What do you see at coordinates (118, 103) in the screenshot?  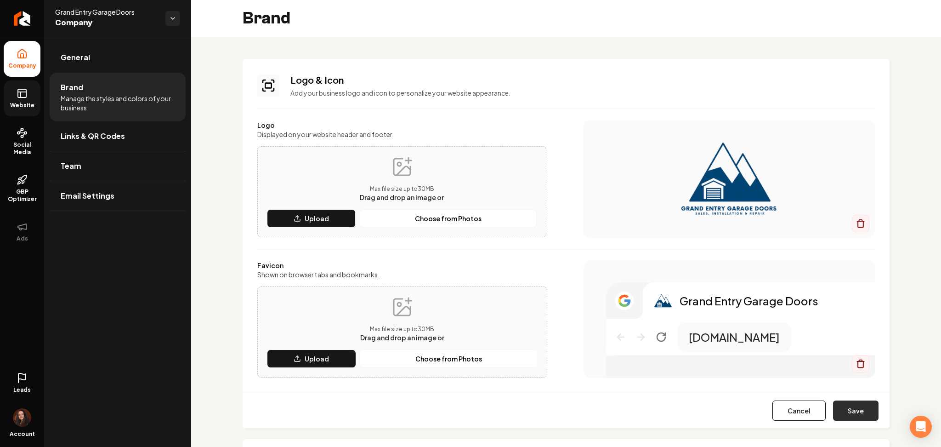 I see `span: Manage the styles and colors of your business.` at bounding box center [118, 103].